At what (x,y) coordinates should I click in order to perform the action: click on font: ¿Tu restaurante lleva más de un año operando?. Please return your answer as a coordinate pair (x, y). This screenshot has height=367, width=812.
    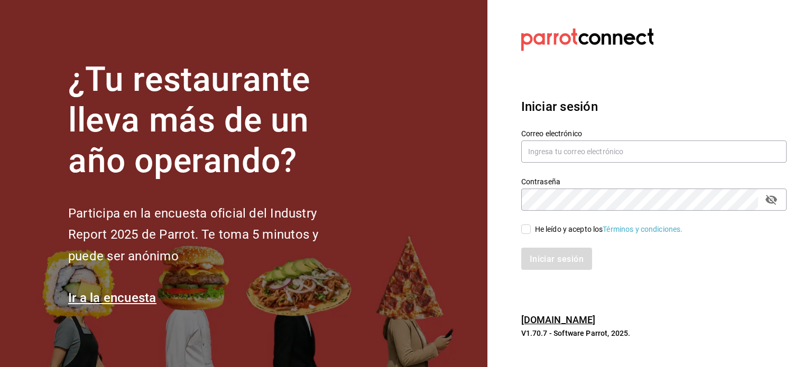
    Looking at the image, I should click on (189, 120).